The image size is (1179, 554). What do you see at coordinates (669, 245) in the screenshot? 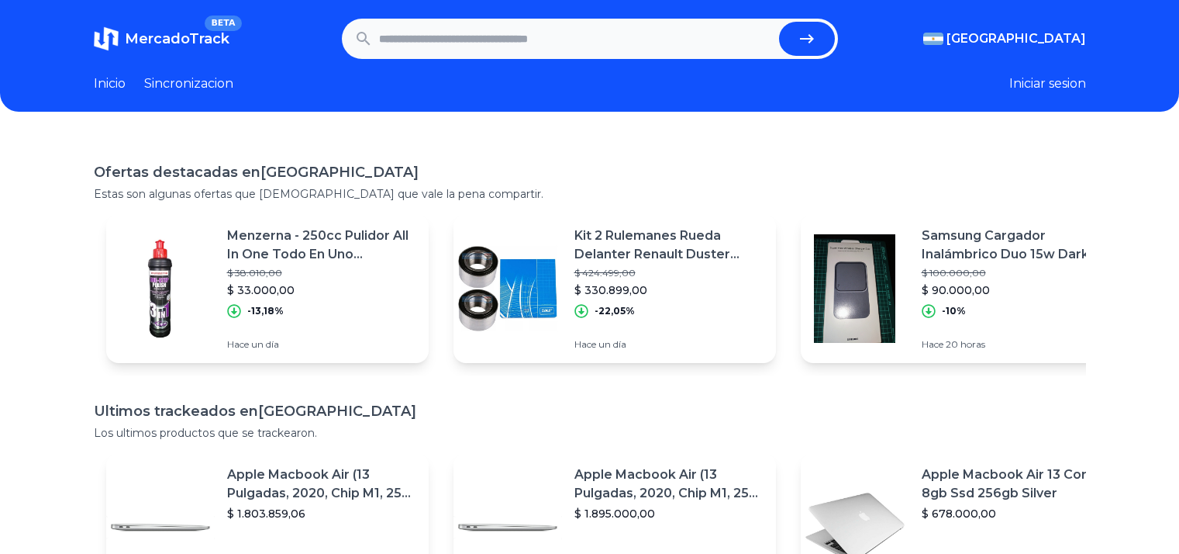
I see `p: Kit 2 Rulemanes Rueda Delanter Renault Duster 2014 2015 2016` at bounding box center [669, 245].